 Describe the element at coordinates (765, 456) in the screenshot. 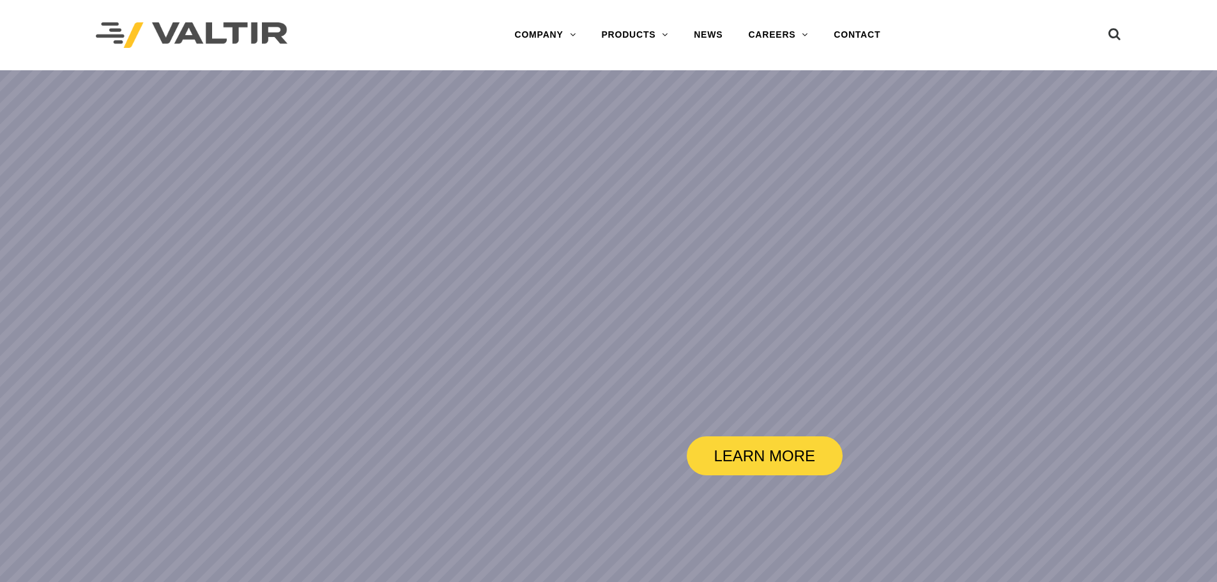

I see `a: LEARN MORE` at that location.